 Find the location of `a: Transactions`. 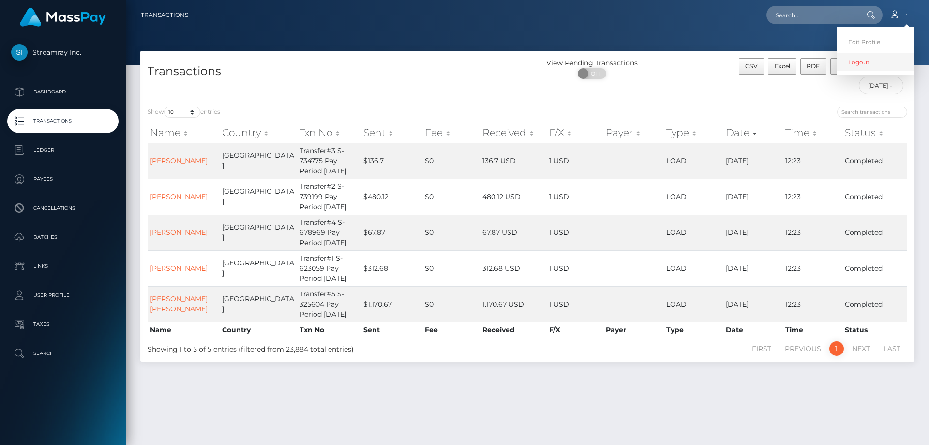

a: Transactions is located at coordinates (63, 121).